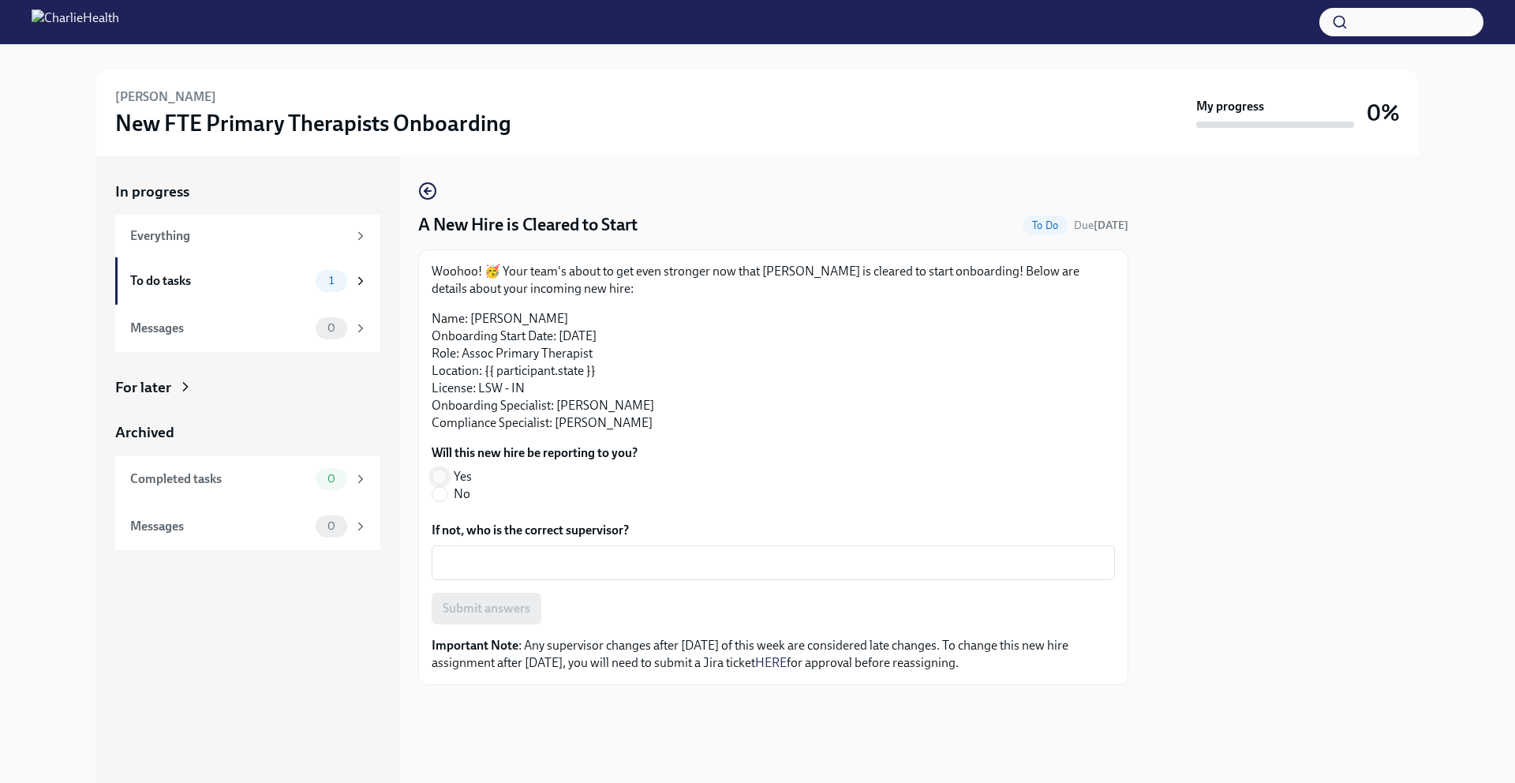  What do you see at coordinates (534, 453) in the screenshot?
I see `label: Will this new hire be reporting to you?` at bounding box center [534, 453].